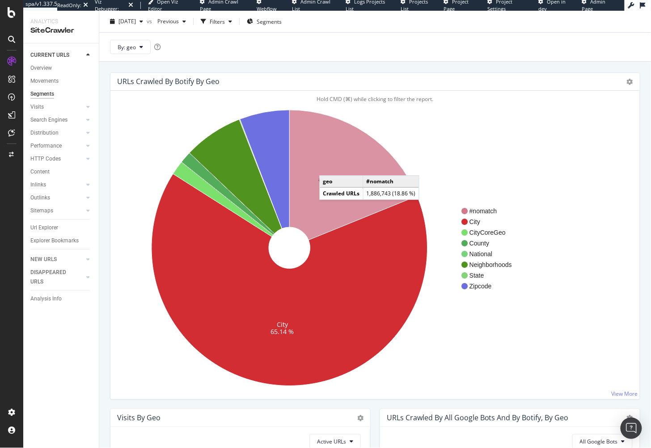 The height and width of the screenshot is (448, 651). I want to click on a: Url Explorer, so click(61, 228).